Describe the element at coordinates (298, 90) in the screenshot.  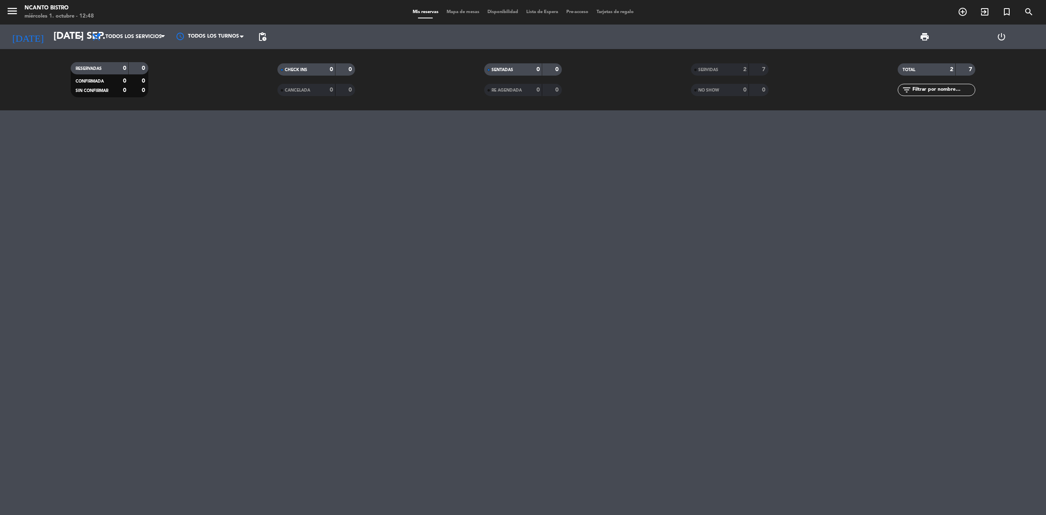
I see `span: CANCELADA` at that location.